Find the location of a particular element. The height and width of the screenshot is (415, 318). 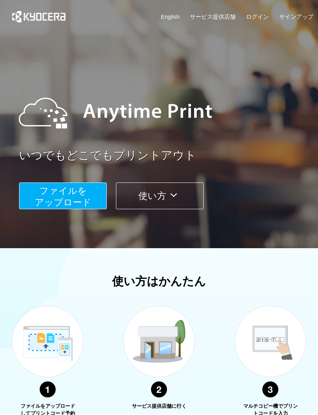

p: サービス提供店舗に行く is located at coordinates (159, 406).